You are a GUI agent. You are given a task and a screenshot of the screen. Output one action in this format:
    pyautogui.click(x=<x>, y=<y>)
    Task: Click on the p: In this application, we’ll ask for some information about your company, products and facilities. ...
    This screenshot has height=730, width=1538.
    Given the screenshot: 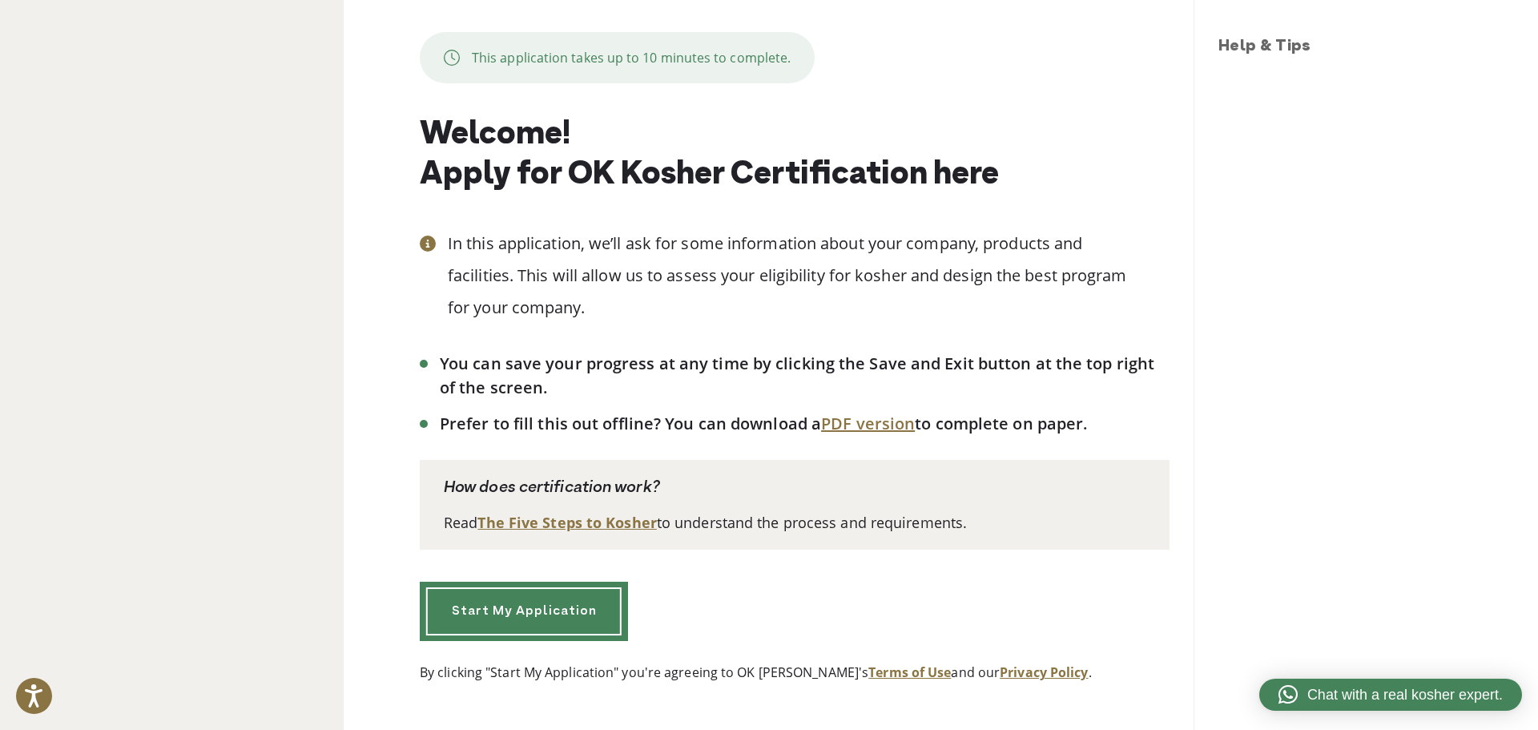 What is the action you would take?
    pyautogui.click(x=808, y=275)
    